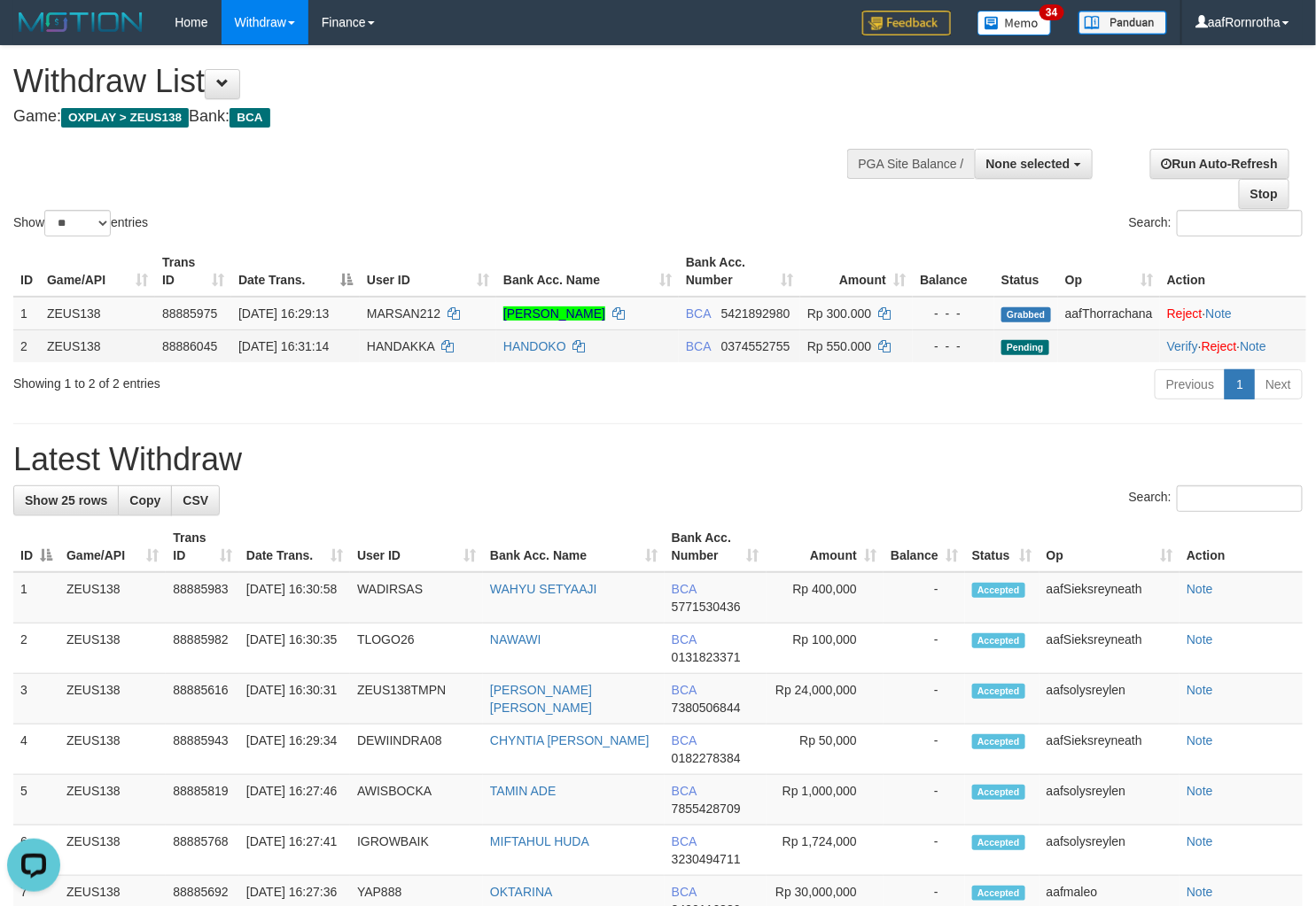  I want to click on span: MARSAN212, so click(403, 313).